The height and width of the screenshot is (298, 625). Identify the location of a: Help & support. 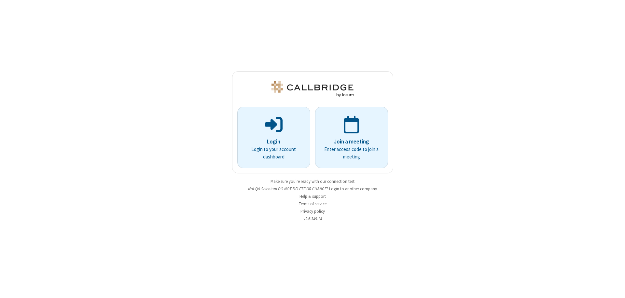
(312, 196).